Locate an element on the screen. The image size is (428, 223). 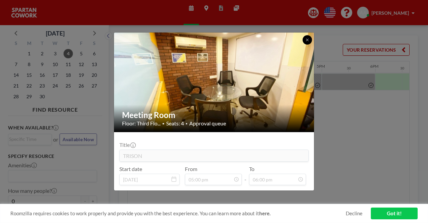
h2: Meeting Room is located at coordinates (215, 115).